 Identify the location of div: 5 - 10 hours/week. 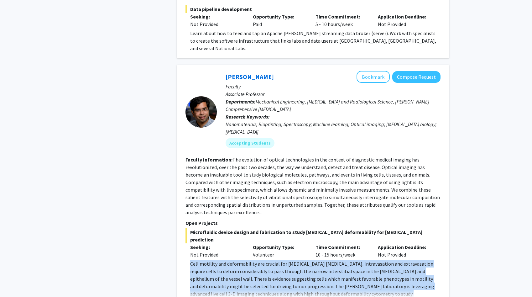
(342, 20).